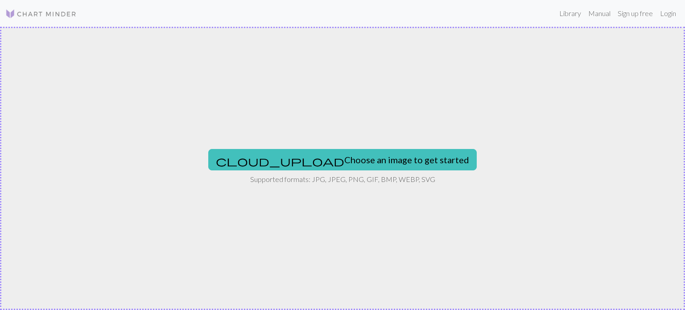 The image size is (685, 310). I want to click on img: Logo, so click(41, 14).